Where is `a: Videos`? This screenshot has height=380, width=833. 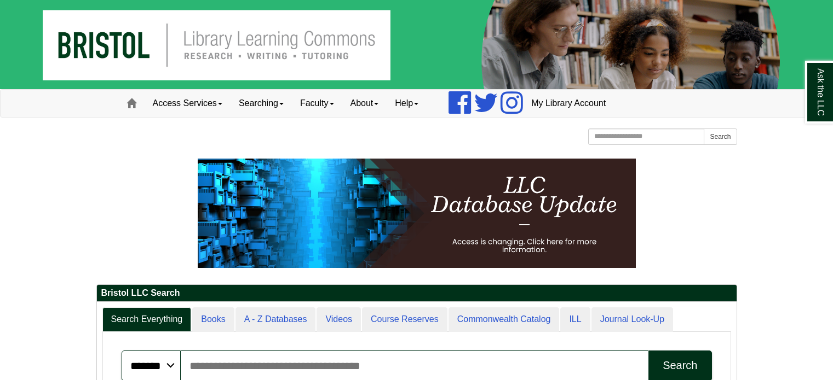 a: Videos is located at coordinates (338, 320).